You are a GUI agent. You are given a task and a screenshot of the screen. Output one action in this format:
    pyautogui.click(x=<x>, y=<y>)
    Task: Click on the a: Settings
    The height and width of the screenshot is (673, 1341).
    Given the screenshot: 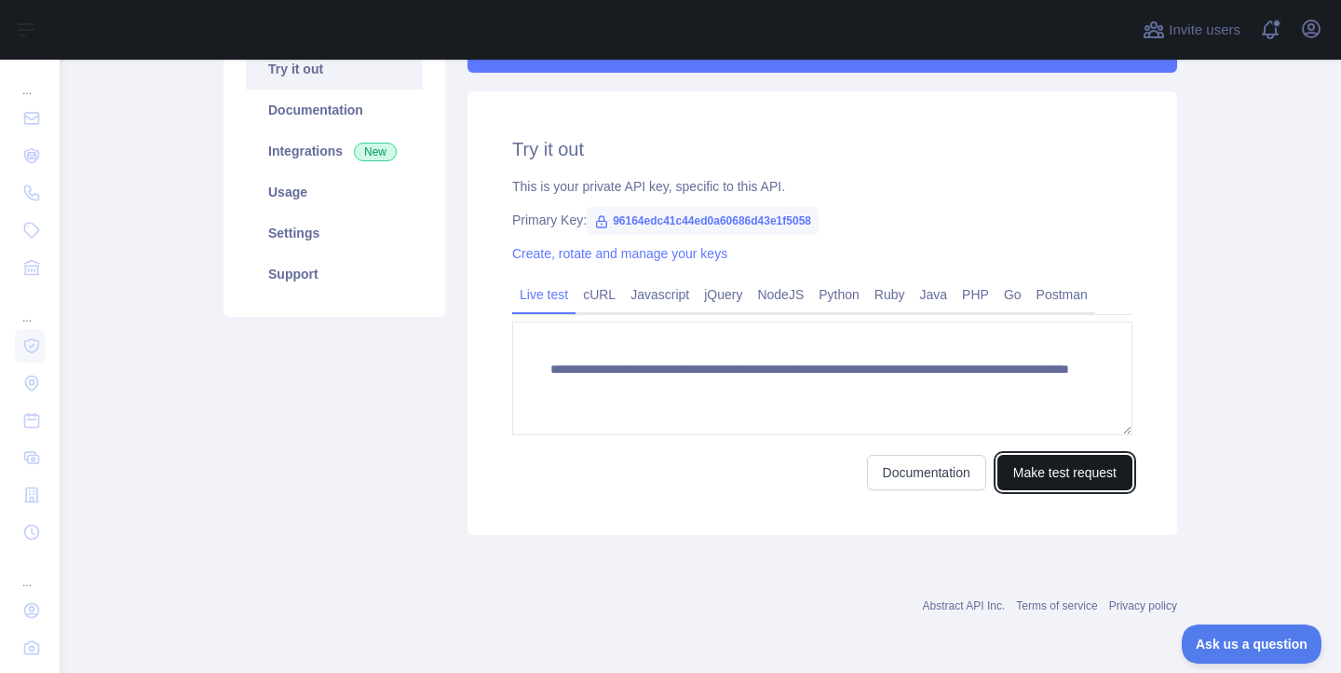 What is the action you would take?
    pyautogui.click(x=334, y=233)
    